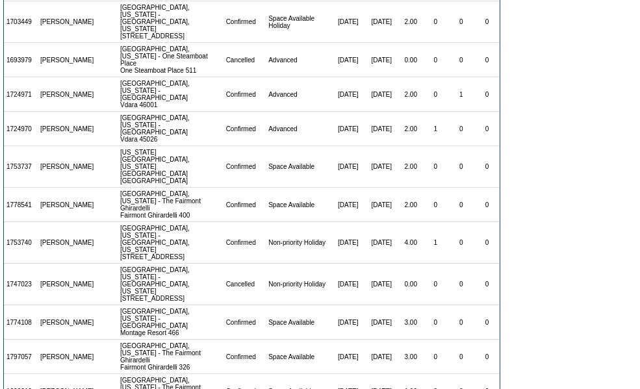  What do you see at coordinates (21, 167) in the screenshot?
I see `td: 1753737` at bounding box center [21, 167].